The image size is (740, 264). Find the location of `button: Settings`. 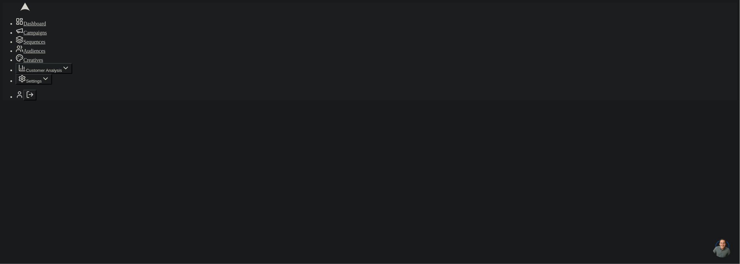

button: Settings is located at coordinates (34, 79).